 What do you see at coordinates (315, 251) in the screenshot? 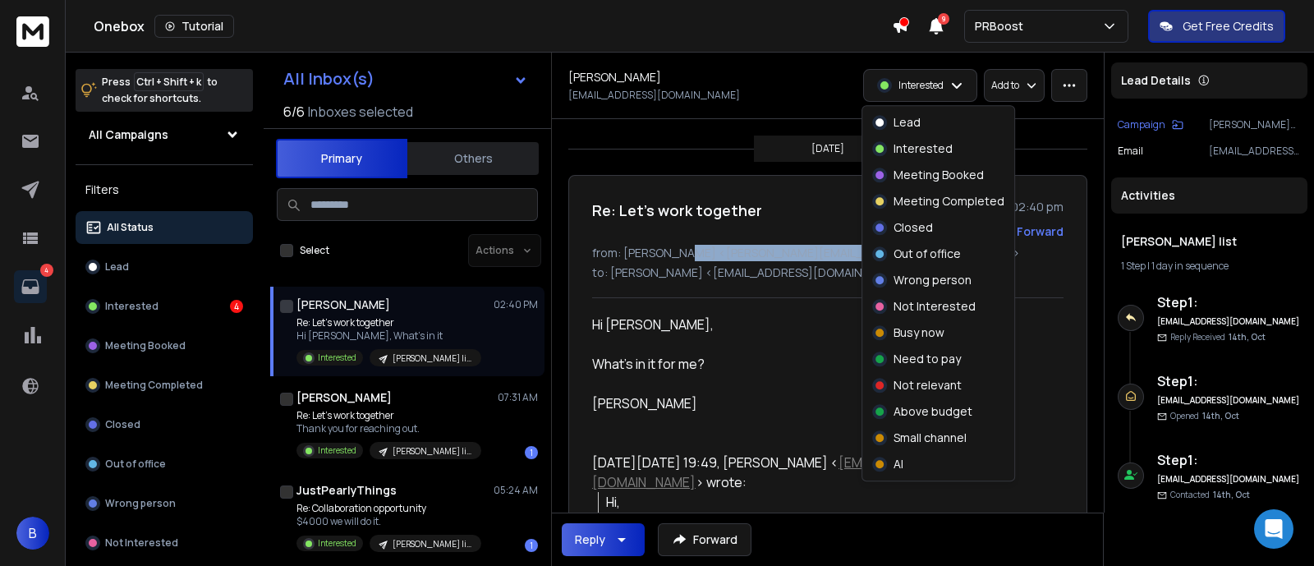
I see `label: Select` at bounding box center [315, 251].